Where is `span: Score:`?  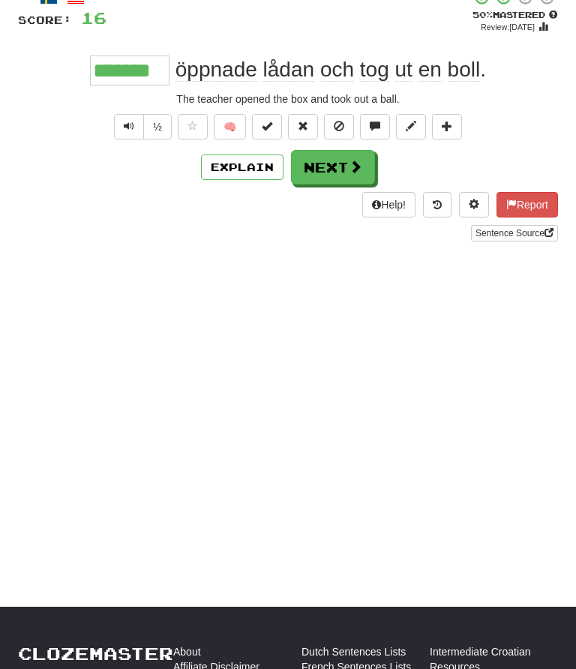
span: Score: is located at coordinates (45, 20).